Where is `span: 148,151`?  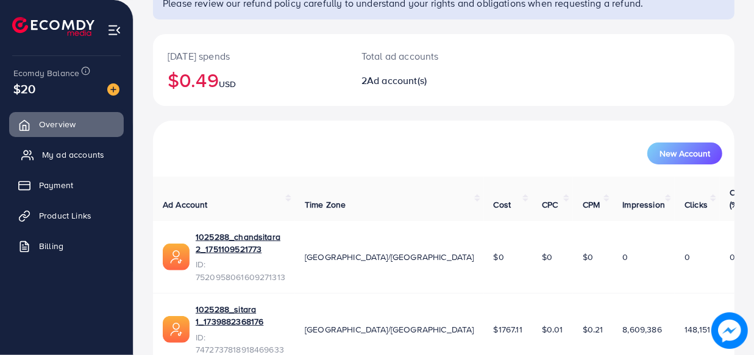 span: 148,151 is located at coordinates (697, 330).